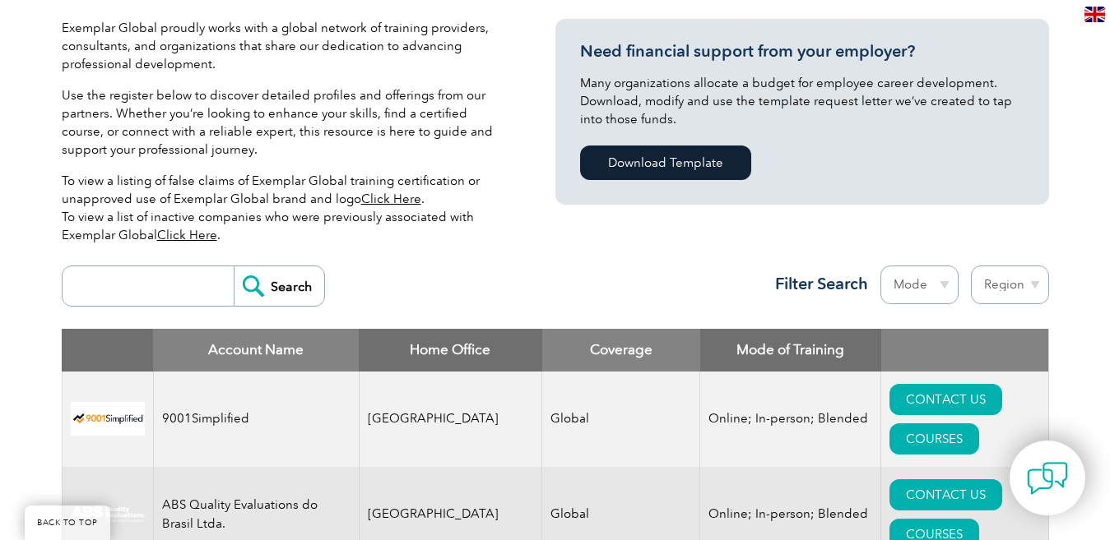 Image resolution: width=1110 pixels, height=540 pixels. Describe the element at coordinates (450, 350) in the screenshot. I see `th: Home Office: activate to sort column ascending` at that location.